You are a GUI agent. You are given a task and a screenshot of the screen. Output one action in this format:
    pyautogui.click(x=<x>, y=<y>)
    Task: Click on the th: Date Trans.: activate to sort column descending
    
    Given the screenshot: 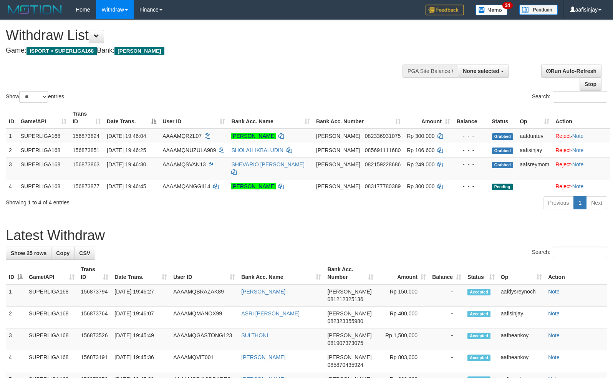 What is the action you would take?
    pyautogui.click(x=131, y=118)
    